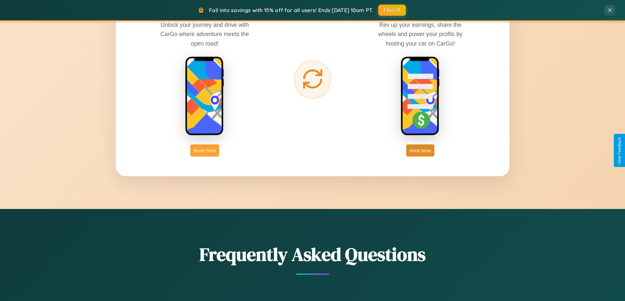 The height and width of the screenshot is (301, 625). I want to click on button: Host Now, so click(420, 150).